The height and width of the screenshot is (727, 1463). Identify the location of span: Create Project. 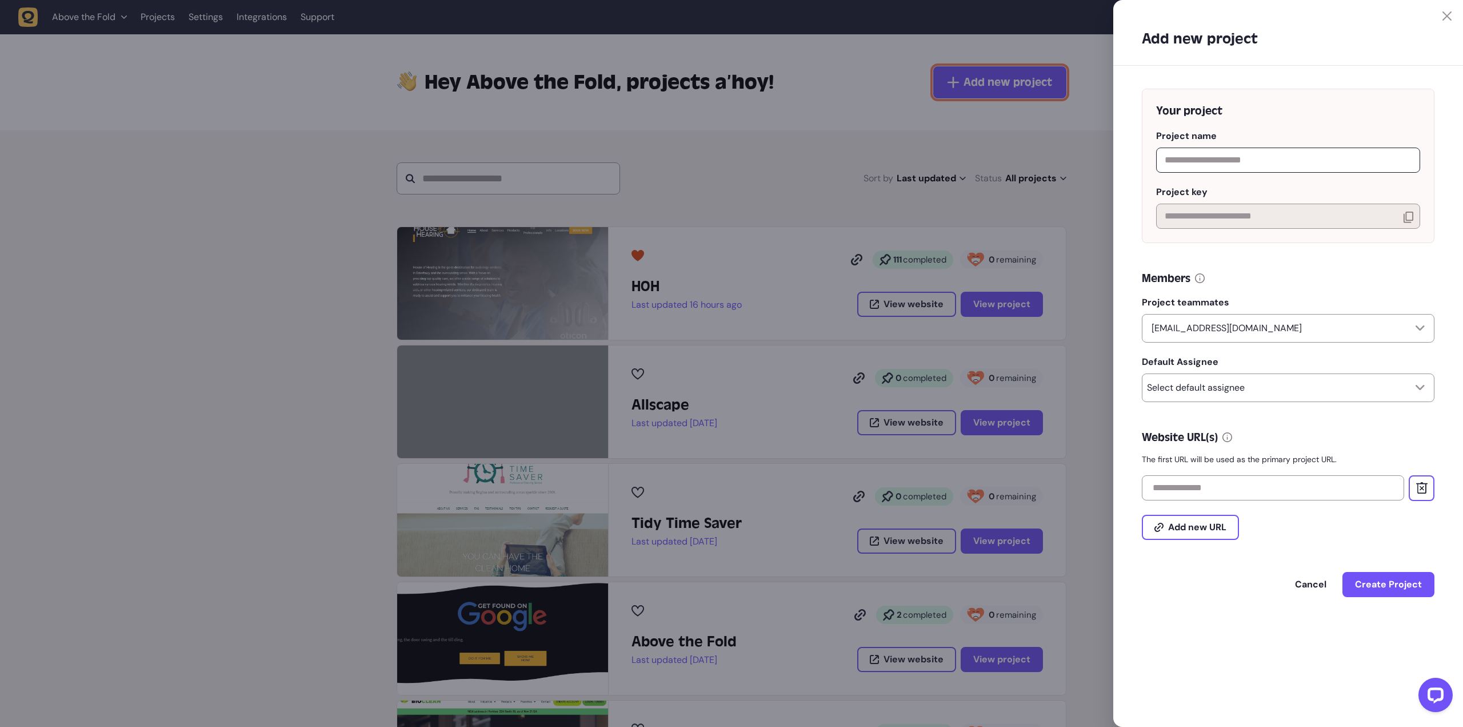
(1388, 584).